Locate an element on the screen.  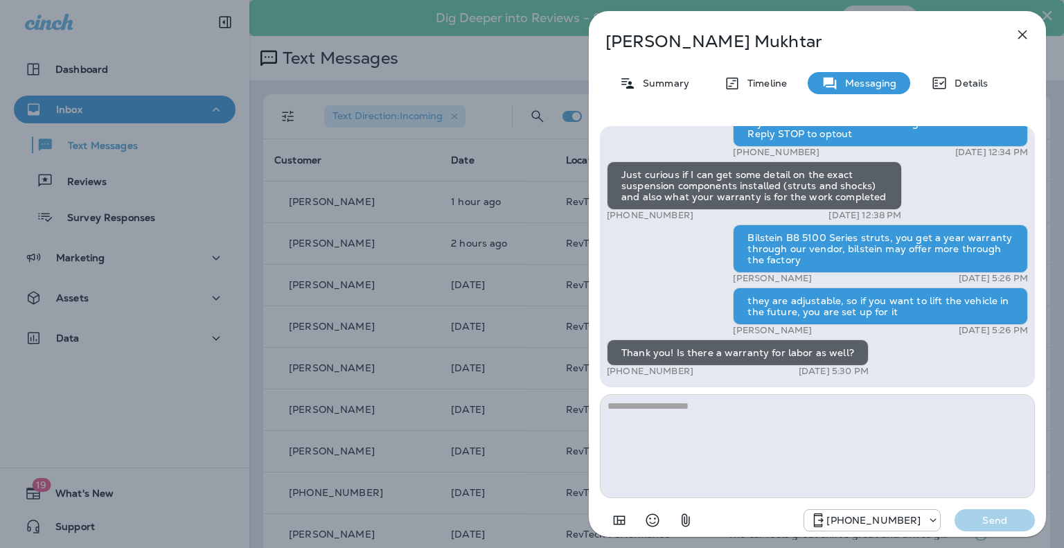
button: Select an emoji is located at coordinates (653, 520).